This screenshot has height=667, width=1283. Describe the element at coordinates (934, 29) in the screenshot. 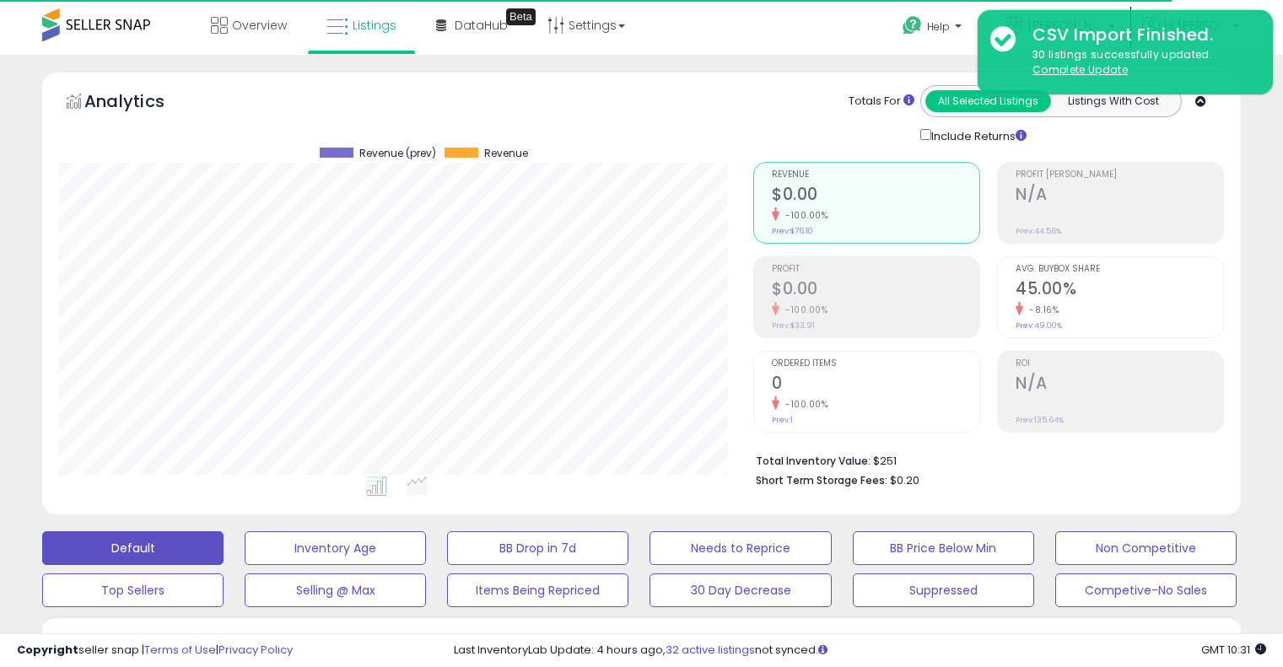

I see `a: Help` at that location.